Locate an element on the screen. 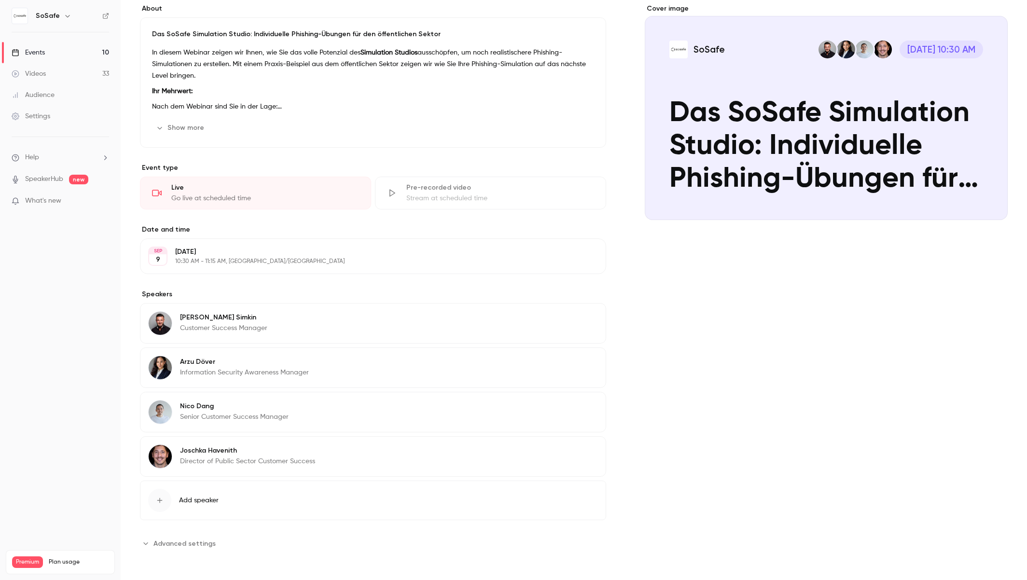 The width and height of the screenshot is (1027, 580). h6: SoSafe is located at coordinates (48, 16).